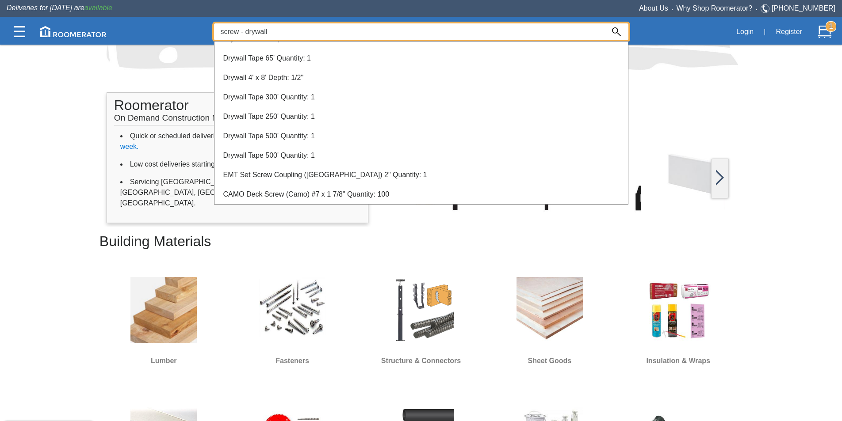 The image size is (842, 421). What do you see at coordinates (744, 32) in the screenshot?
I see `button: Login` at bounding box center [744, 32].